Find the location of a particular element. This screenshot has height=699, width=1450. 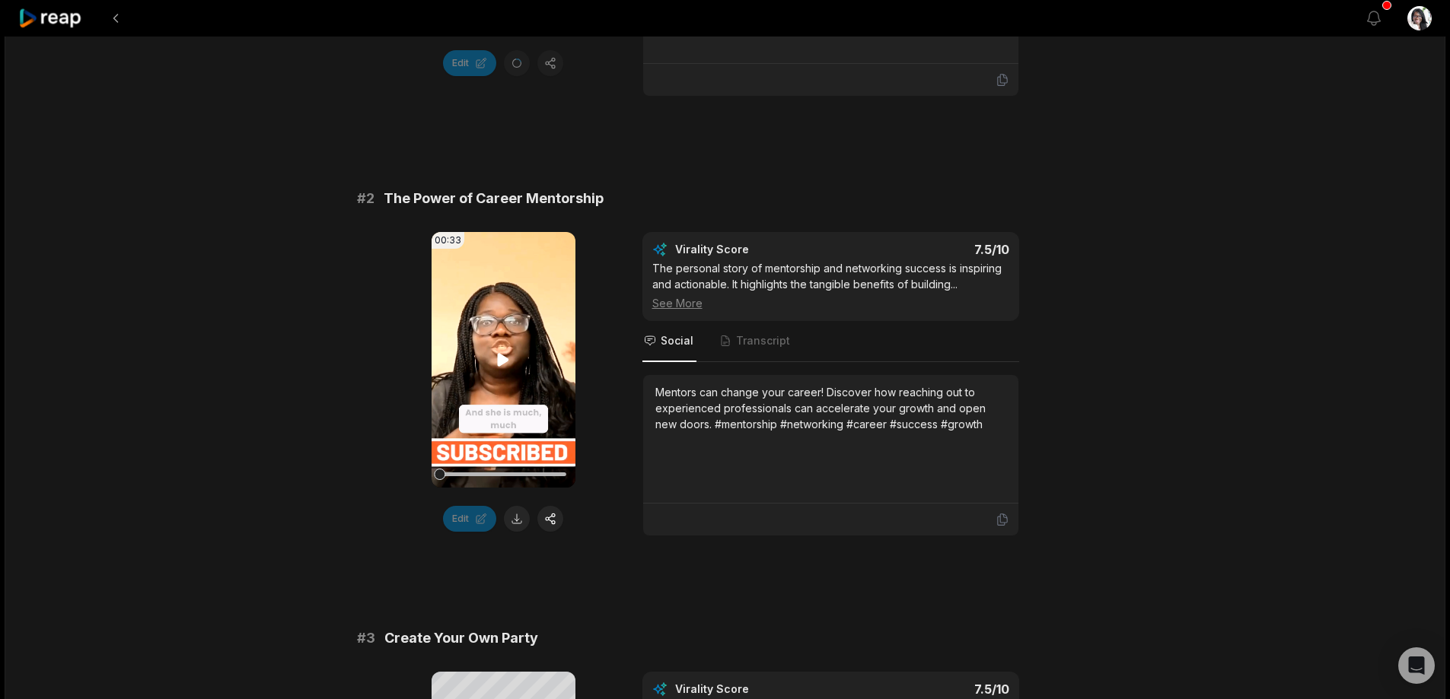

span: # 3 is located at coordinates (366, 639).